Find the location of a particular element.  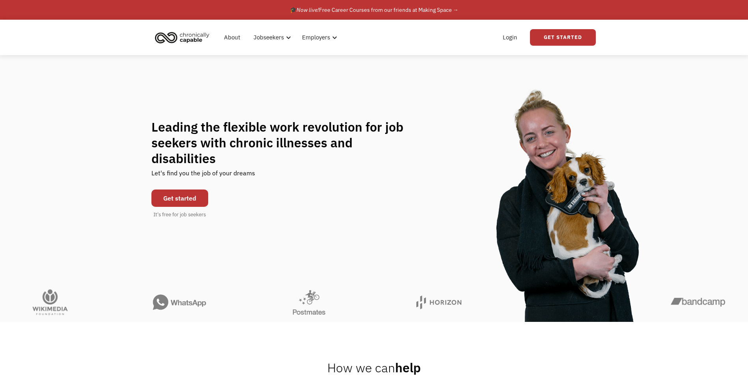

span: How we can is located at coordinates (361, 368).